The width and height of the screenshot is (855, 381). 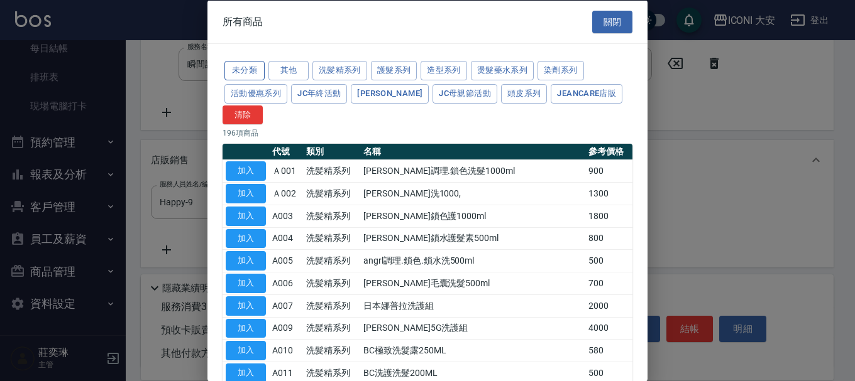 I want to click on button: JC母親節活動, so click(x=464, y=93).